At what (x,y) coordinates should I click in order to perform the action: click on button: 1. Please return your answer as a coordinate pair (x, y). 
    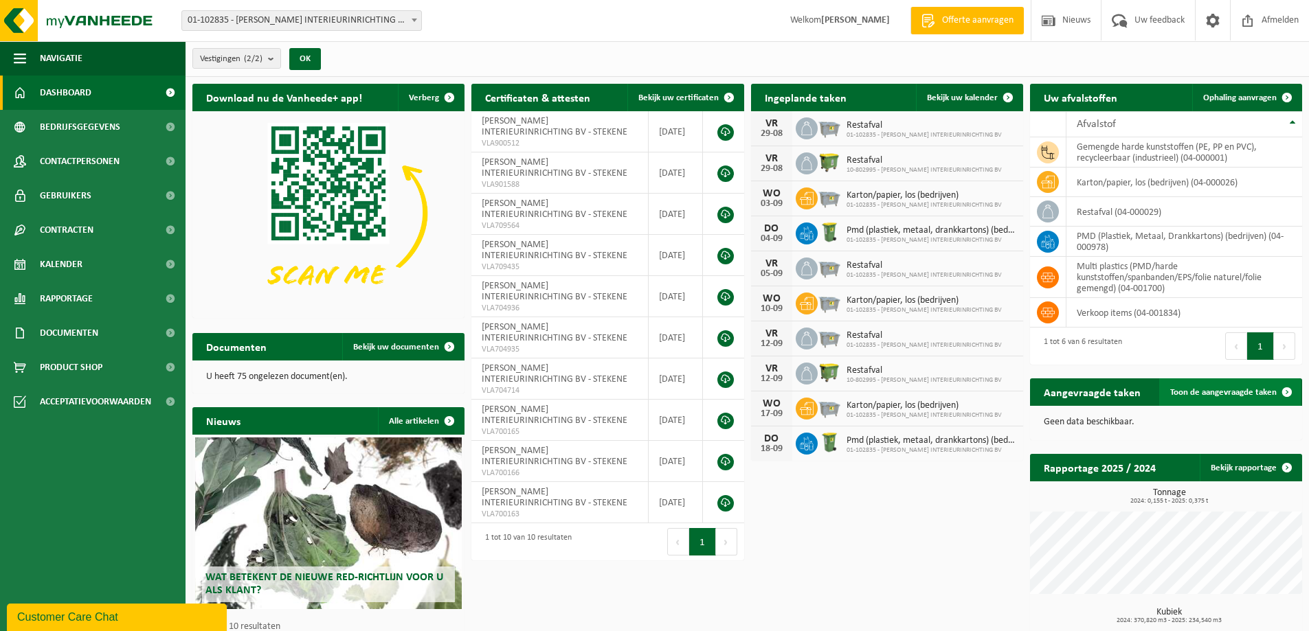
    Looking at the image, I should click on (1260, 346).